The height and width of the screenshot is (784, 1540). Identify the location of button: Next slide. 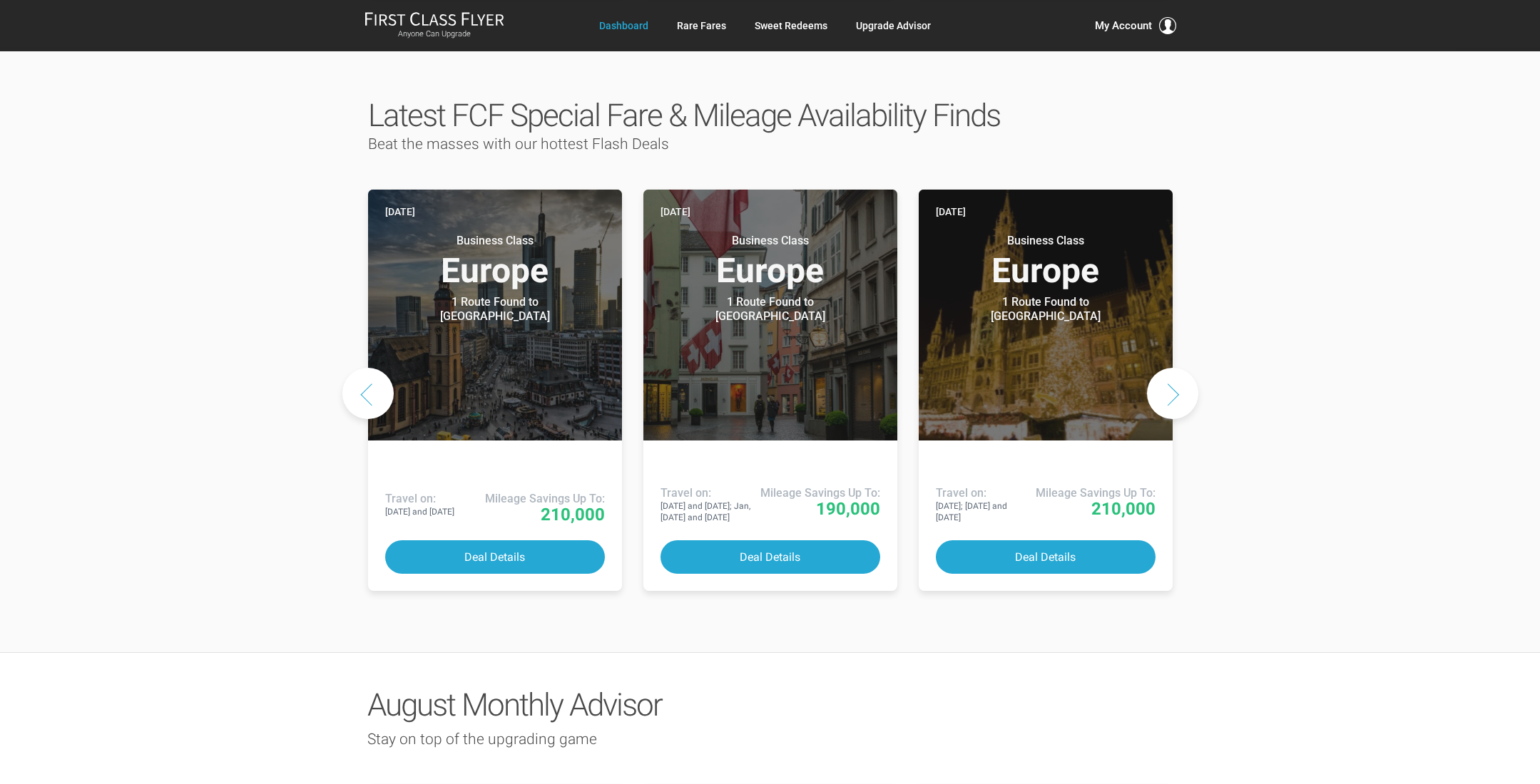
(1173, 394).